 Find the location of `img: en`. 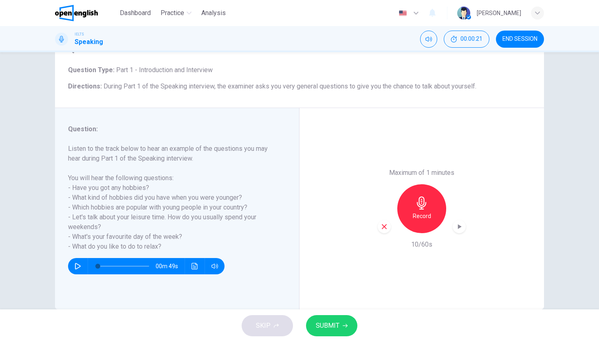

img: en is located at coordinates (403, 13).